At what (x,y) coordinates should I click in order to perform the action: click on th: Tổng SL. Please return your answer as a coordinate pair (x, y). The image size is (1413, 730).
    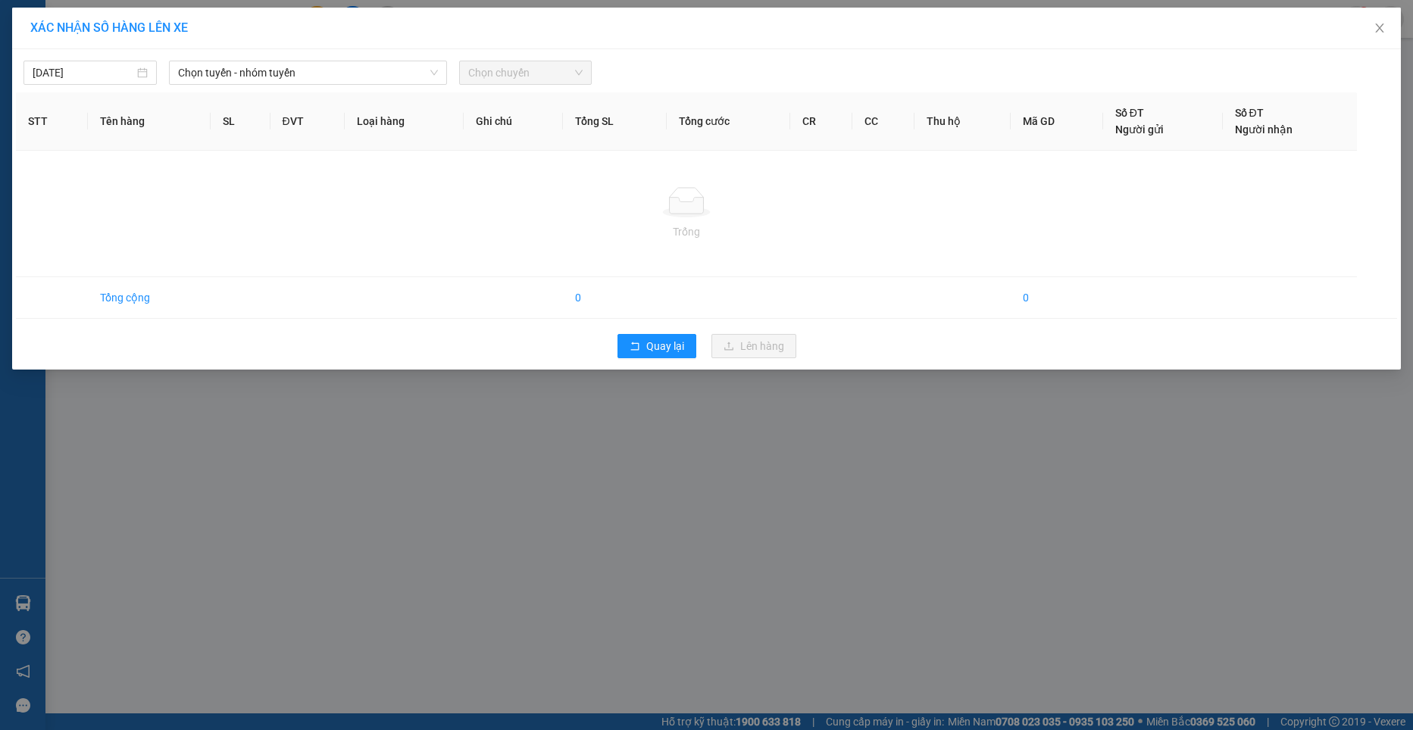
    Looking at the image, I should click on (614, 121).